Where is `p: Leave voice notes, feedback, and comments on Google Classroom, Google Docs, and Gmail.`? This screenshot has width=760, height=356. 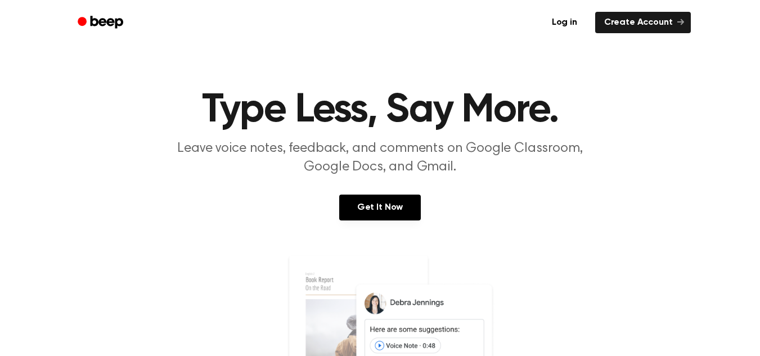 p: Leave voice notes, feedback, and comments on Google Classroom, Google Docs, and Gmail. is located at coordinates (380, 158).